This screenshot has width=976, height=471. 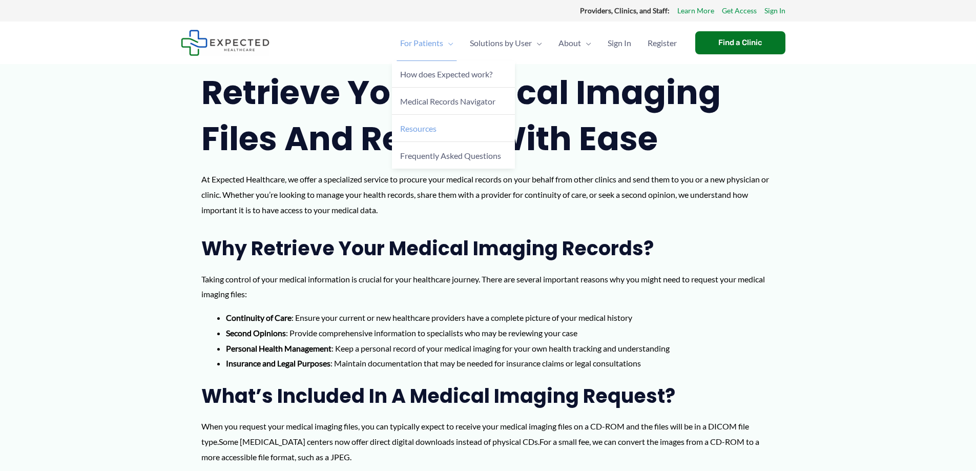 What do you see at coordinates (662, 43) in the screenshot?
I see `a: Register` at bounding box center [662, 43].